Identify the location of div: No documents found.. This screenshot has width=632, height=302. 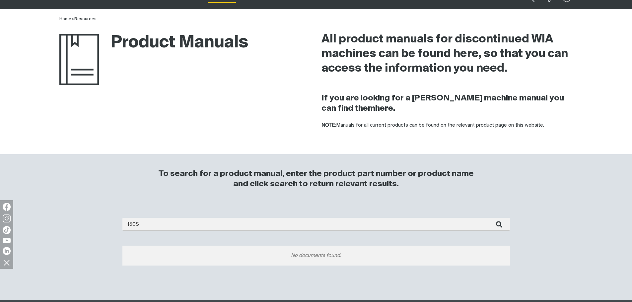
(316, 256).